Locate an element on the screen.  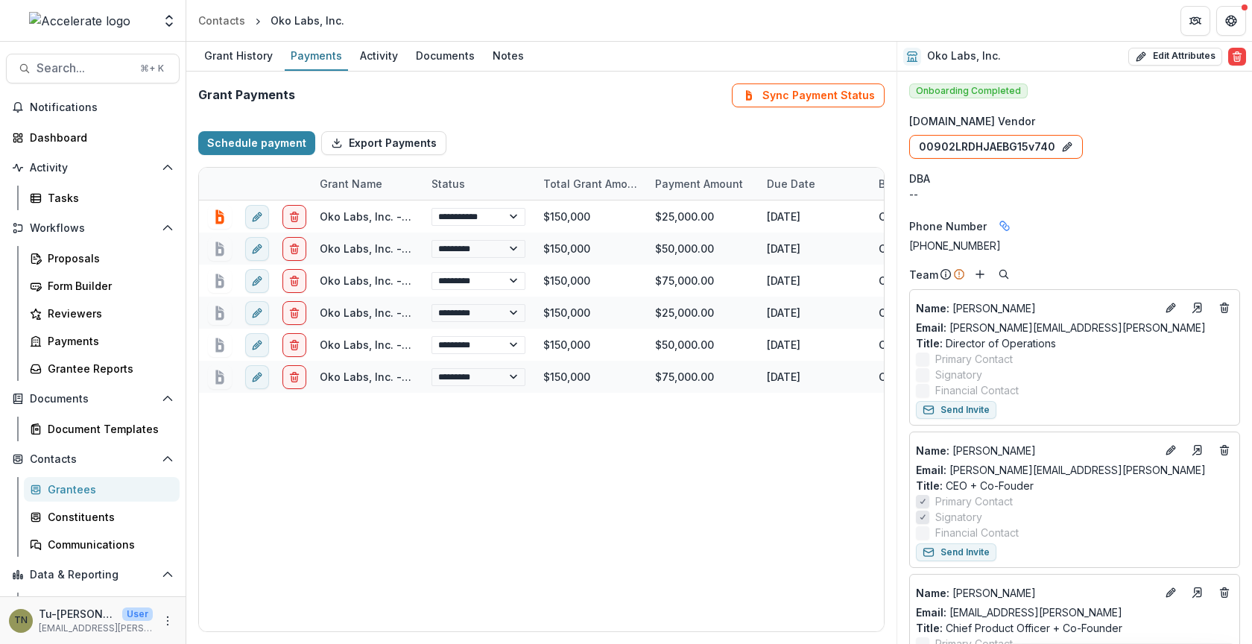
a: Tasks is located at coordinates (101, 198).